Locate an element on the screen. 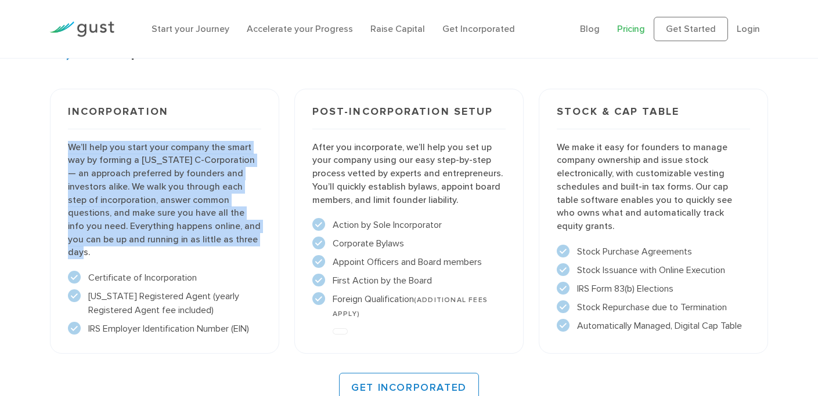  li: Automatically Managed, Digital Cap Table is located at coordinates (653, 326).